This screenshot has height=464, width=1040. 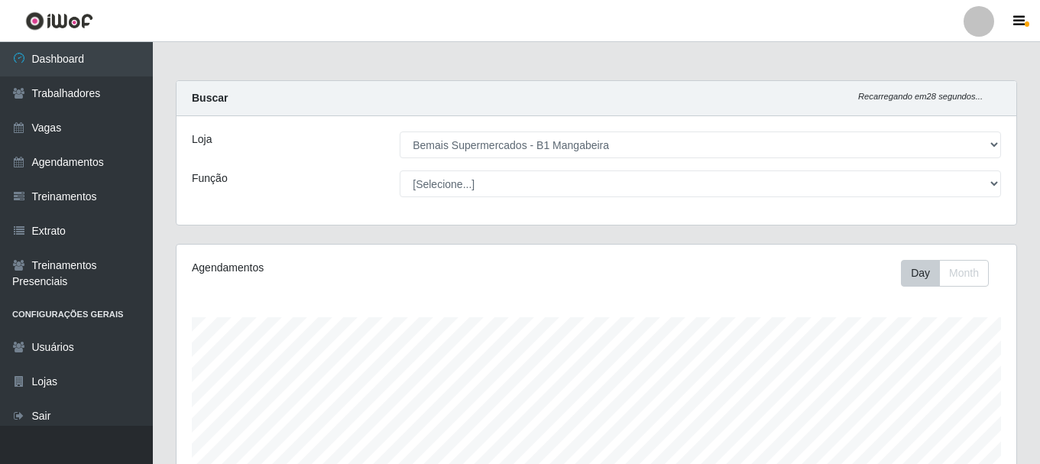 What do you see at coordinates (944, 273) in the screenshot?
I see `div: First group` at bounding box center [944, 273].